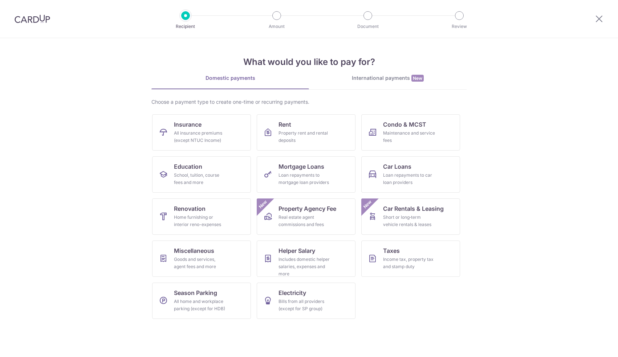  What do you see at coordinates (277, 26) in the screenshot?
I see `p: Amount` at bounding box center [277, 26].